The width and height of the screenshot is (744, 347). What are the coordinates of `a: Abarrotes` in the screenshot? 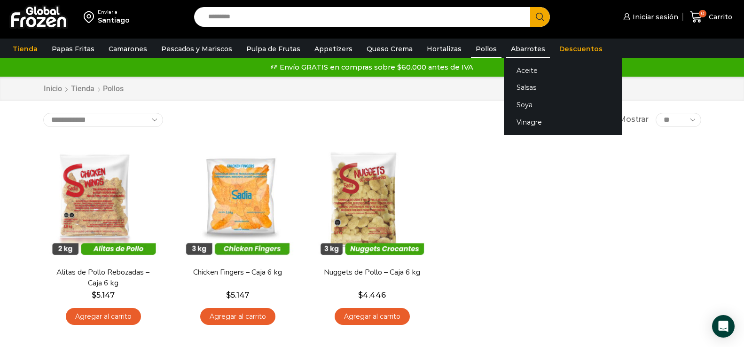 It's located at (528, 49).